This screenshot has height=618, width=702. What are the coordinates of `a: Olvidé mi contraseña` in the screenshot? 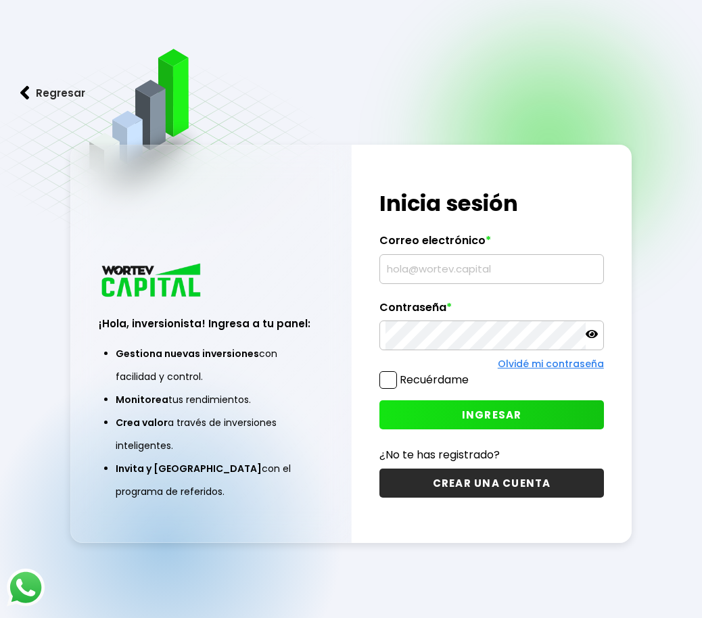 It's located at (551, 364).